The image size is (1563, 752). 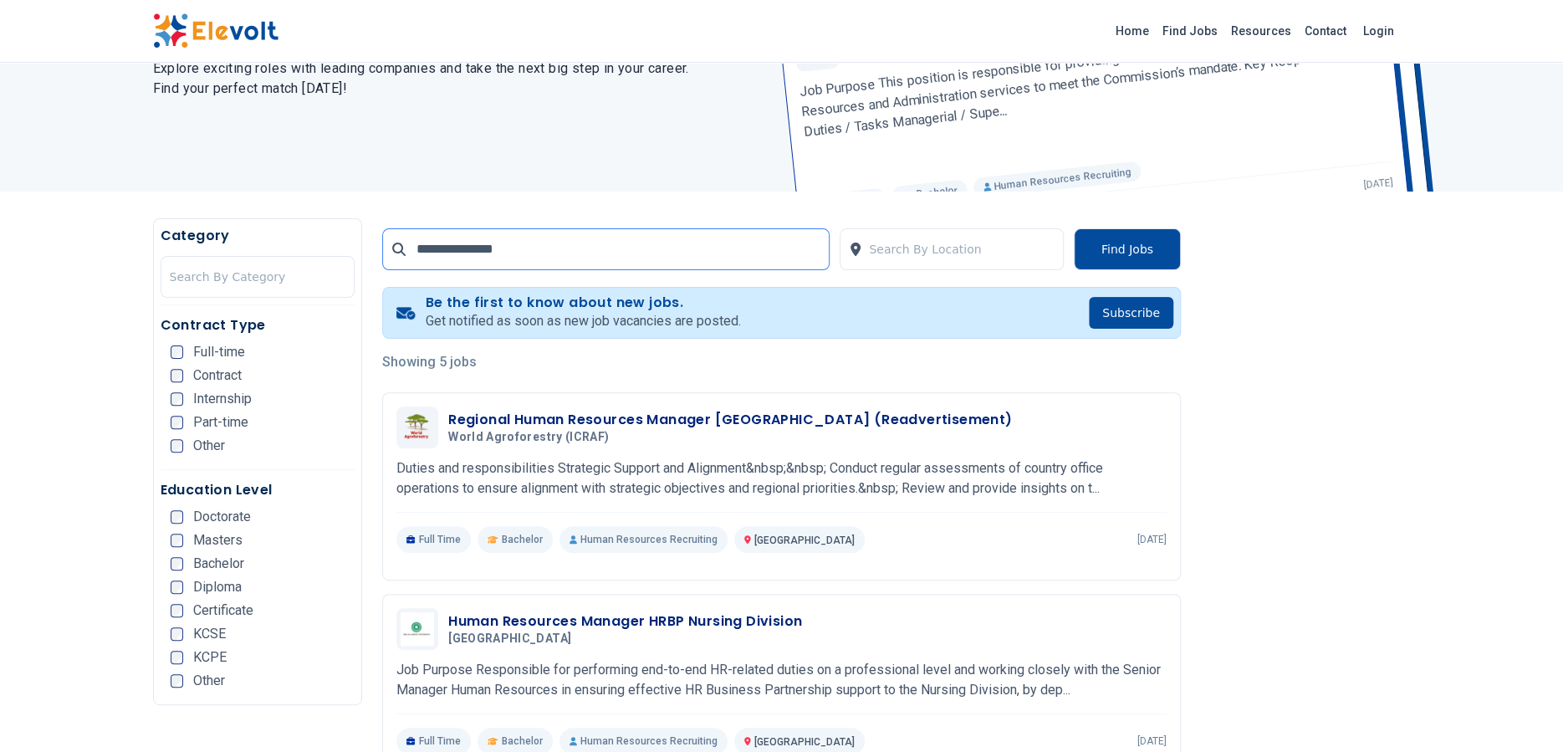 What do you see at coordinates (583, 321) in the screenshot?
I see `p: Get notified as soon as new job vacancies are posted.` at bounding box center [583, 321].